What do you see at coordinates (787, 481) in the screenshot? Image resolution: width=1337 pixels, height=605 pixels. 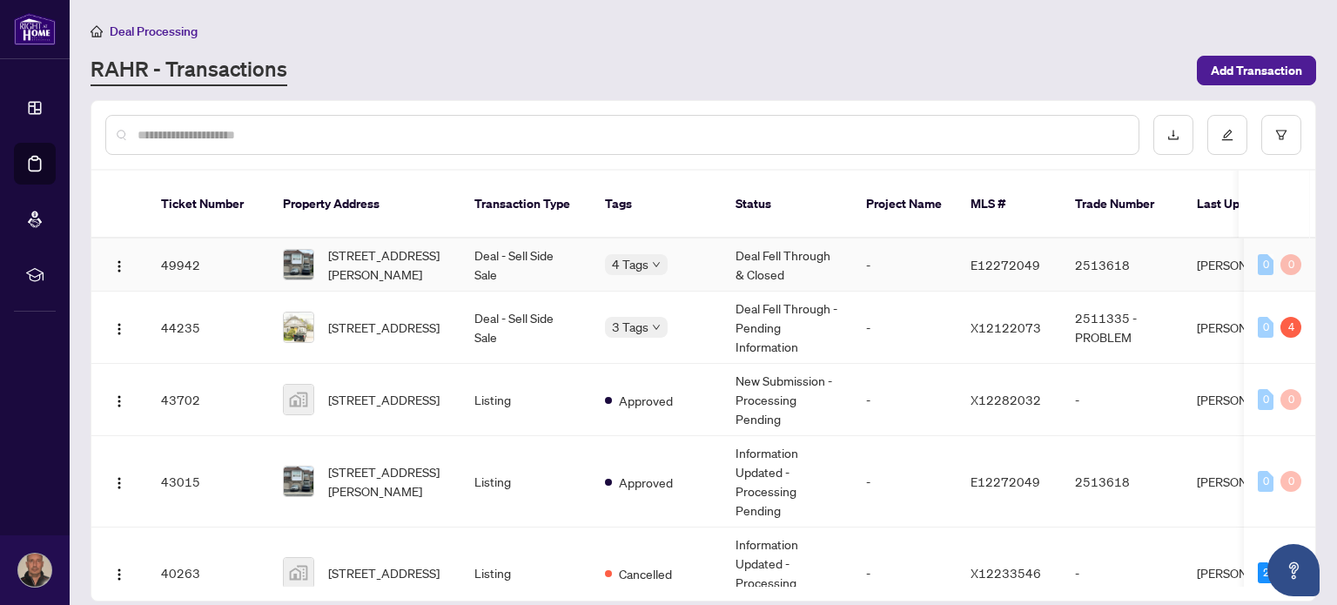 I see `td: Information Updated - Processing Pending` at bounding box center [787, 481].